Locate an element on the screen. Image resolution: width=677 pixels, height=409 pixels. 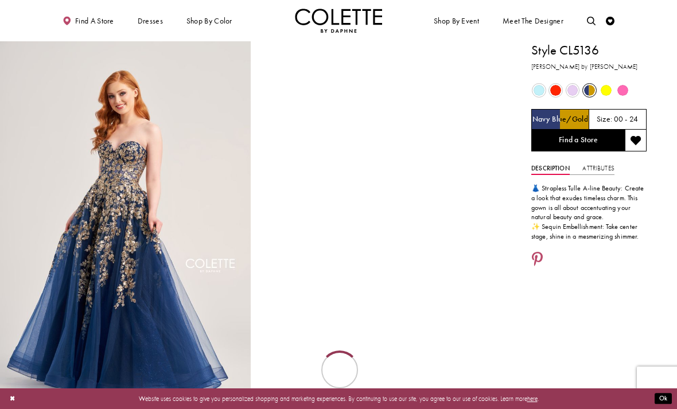
span: Shop By Event is located at coordinates (456, 21).